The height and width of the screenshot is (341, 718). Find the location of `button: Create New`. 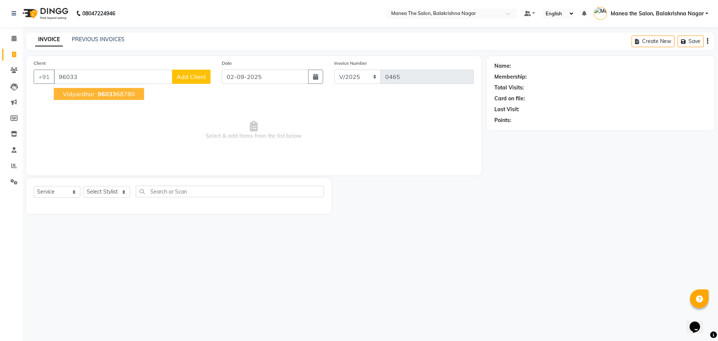

button: Create New is located at coordinates (653, 41).